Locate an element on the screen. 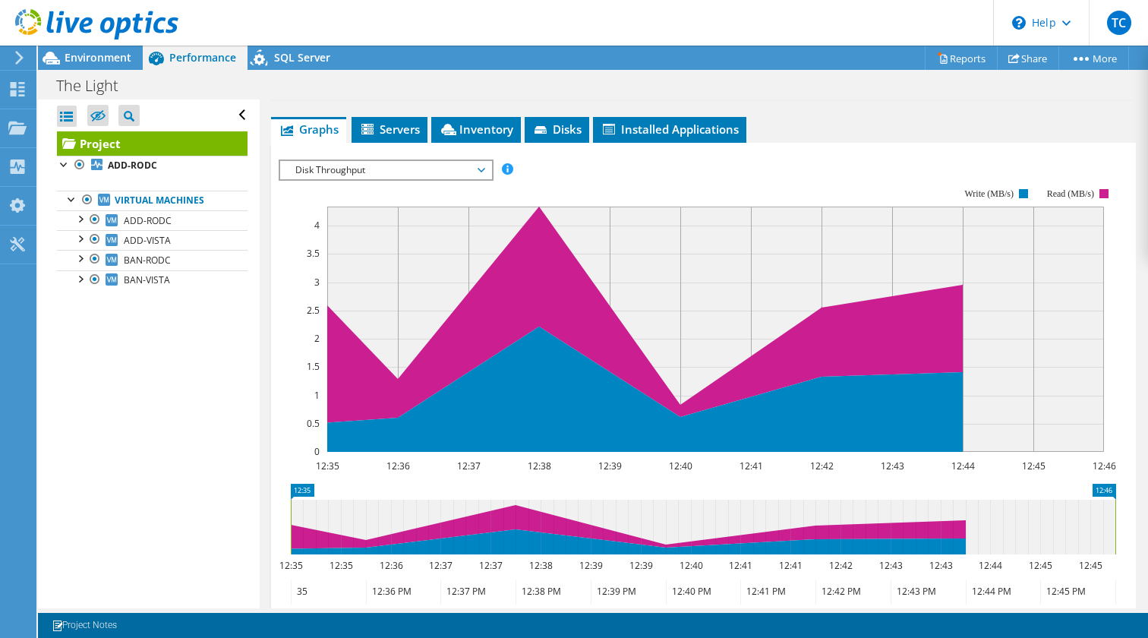  text: 12:46 is located at coordinates (1104, 465).